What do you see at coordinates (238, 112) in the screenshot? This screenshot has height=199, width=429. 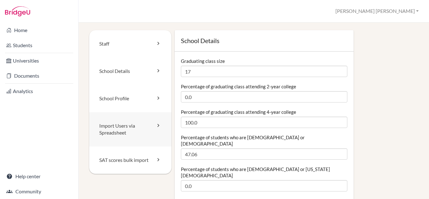 I see `label: Percentage of graduating class attending 4-year college` at bounding box center [238, 112].